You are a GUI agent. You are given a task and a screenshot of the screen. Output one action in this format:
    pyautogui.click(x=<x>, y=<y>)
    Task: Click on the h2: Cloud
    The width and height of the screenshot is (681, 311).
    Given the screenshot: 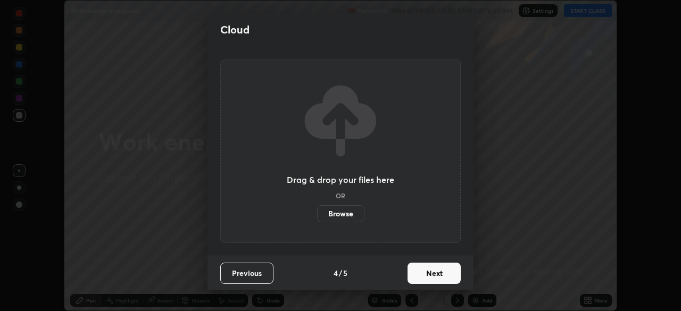 What is the action you would take?
    pyautogui.click(x=235, y=30)
    